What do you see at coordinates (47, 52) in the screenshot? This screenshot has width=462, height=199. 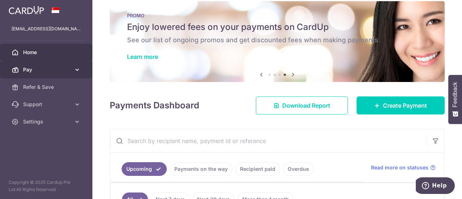 I see `span: Home` at bounding box center [47, 52].